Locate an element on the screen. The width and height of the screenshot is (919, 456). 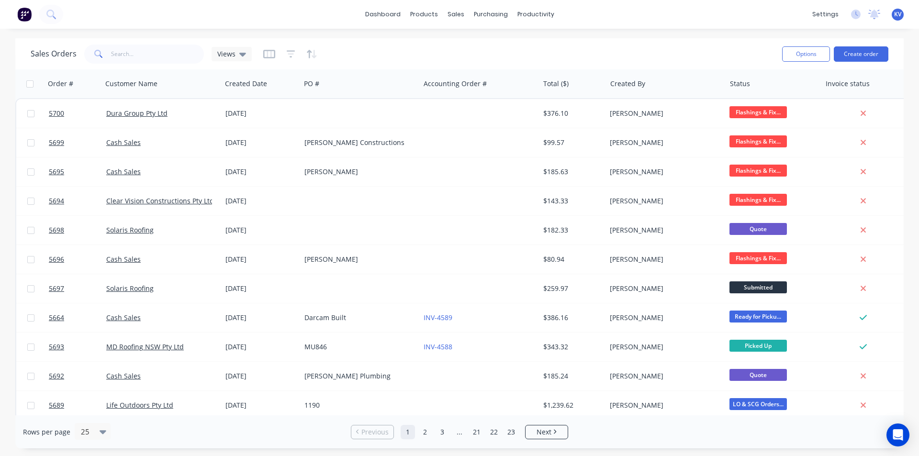
a: 5699 is located at coordinates (78, 143).